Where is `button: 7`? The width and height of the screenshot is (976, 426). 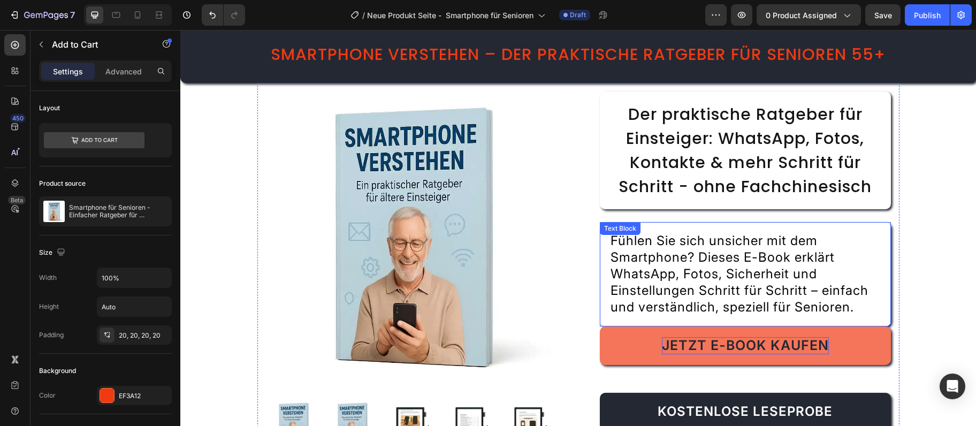
button: 7 is located at coordinates (42, 15).